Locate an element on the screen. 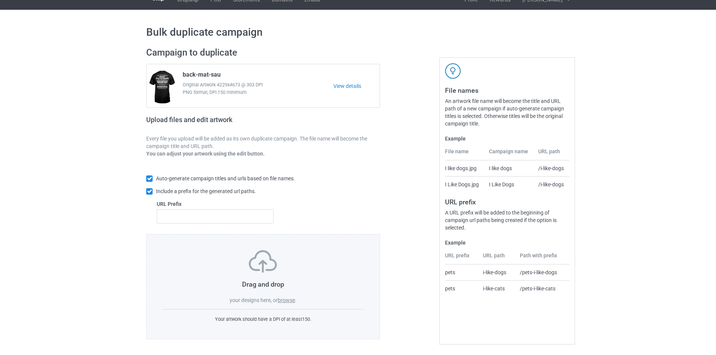 This screenshot has width=716, height=355. div: An artwork file name will become the title and URL path of a new campaign if auto-generate campai... is located at coordinates (507, 112).